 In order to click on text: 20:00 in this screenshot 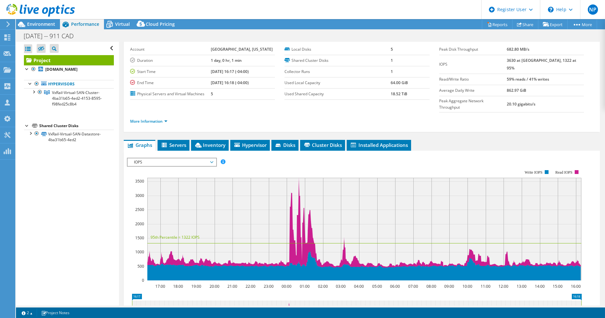, I will do `click(215, 287)`.